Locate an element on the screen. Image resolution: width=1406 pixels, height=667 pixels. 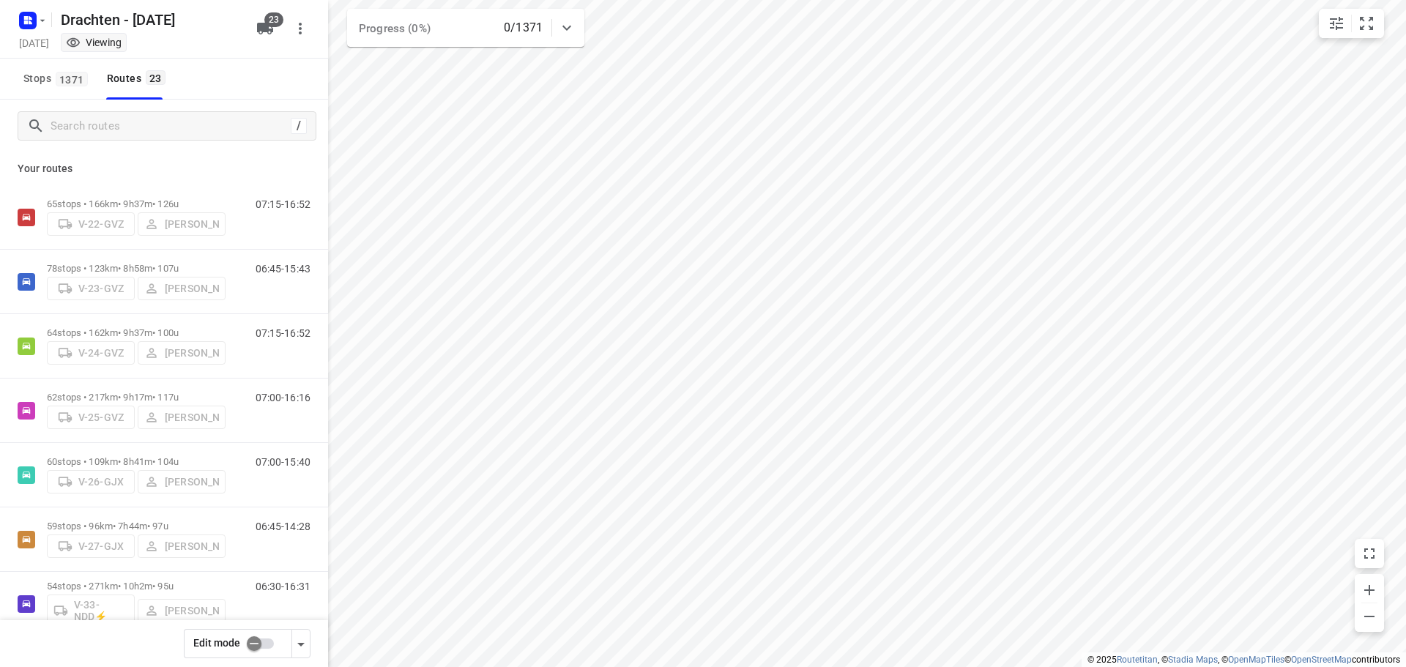
p: 54 stops • 271km • 10h2m • 95u is located at coordinates (136, 586).